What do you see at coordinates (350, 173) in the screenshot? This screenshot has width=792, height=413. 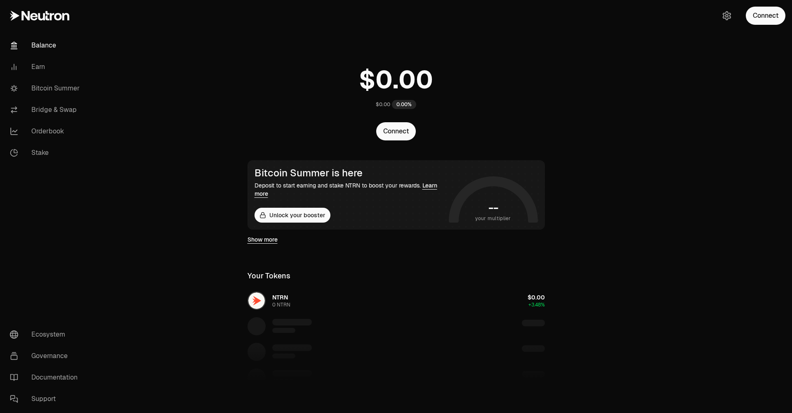 I see `div: Bitcoin Summer is here` at bounding box center [350, 173].